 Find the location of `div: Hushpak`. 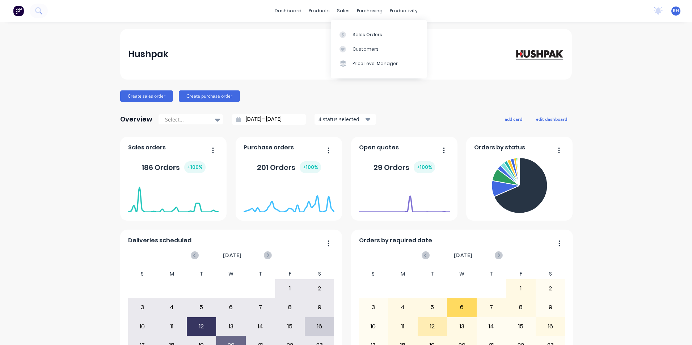

div: Hushpak is located at coordinates (148, 54).